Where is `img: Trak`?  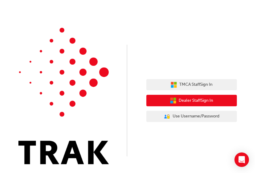
img: Trak is located at coordinates (64, 96).